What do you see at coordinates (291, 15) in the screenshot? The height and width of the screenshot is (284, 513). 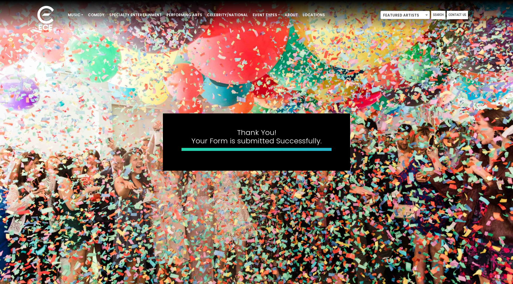 I see `a: About` at bounding box center [291, 15].